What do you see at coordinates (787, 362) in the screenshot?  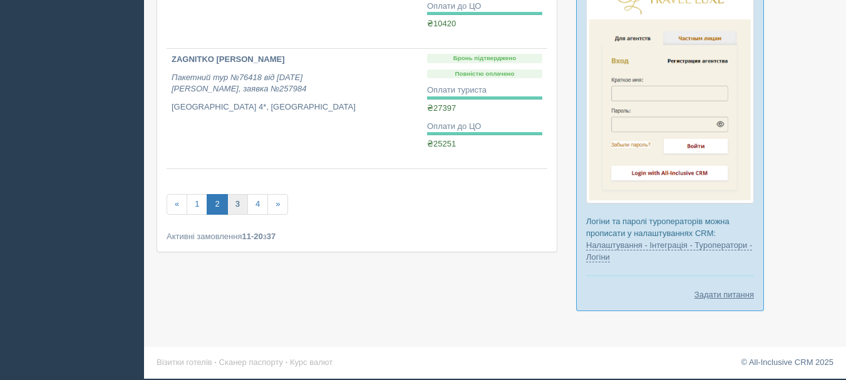 I see `a: © All-Inclusive CRM 2025` at bounding box center [787, 362].